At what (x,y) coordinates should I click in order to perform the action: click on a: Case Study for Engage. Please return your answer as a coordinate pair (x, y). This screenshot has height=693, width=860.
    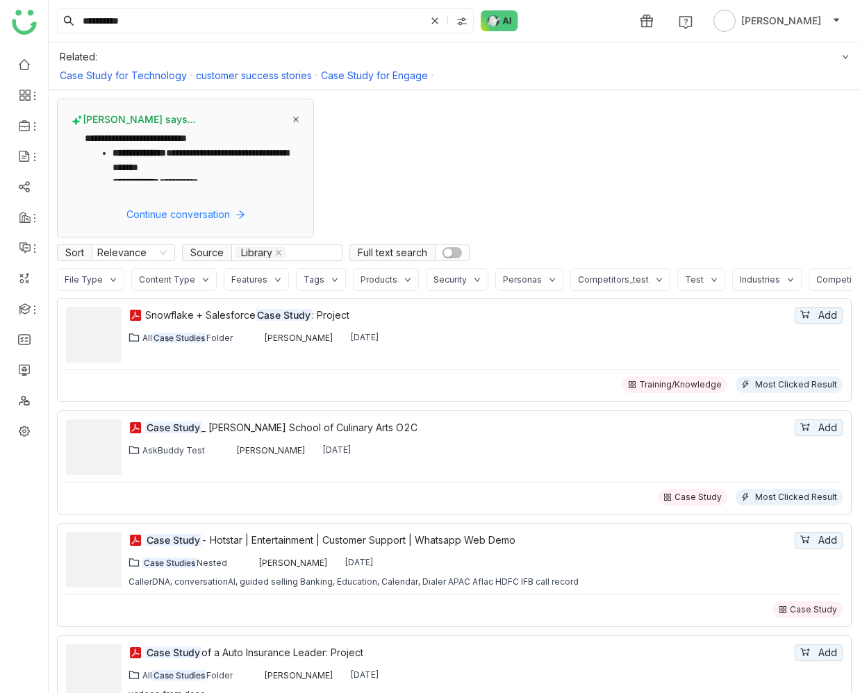
    Looking at the image, I should click on (375, 75).